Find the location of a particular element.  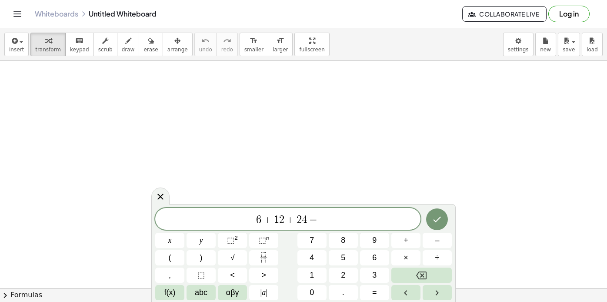

span: 8 is located at coordinates (343, 240).